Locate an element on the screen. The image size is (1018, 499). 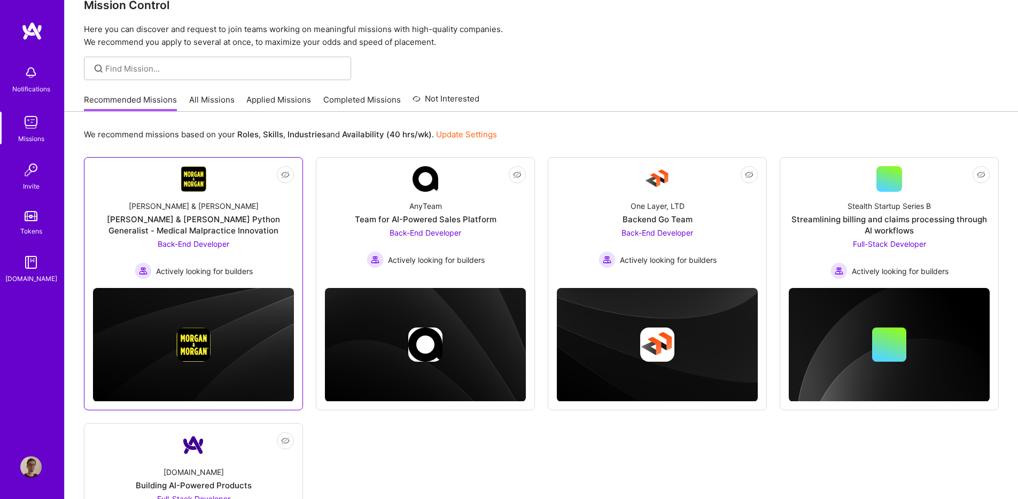
div: One Layer, LTD is located at coordinates (657, 206).